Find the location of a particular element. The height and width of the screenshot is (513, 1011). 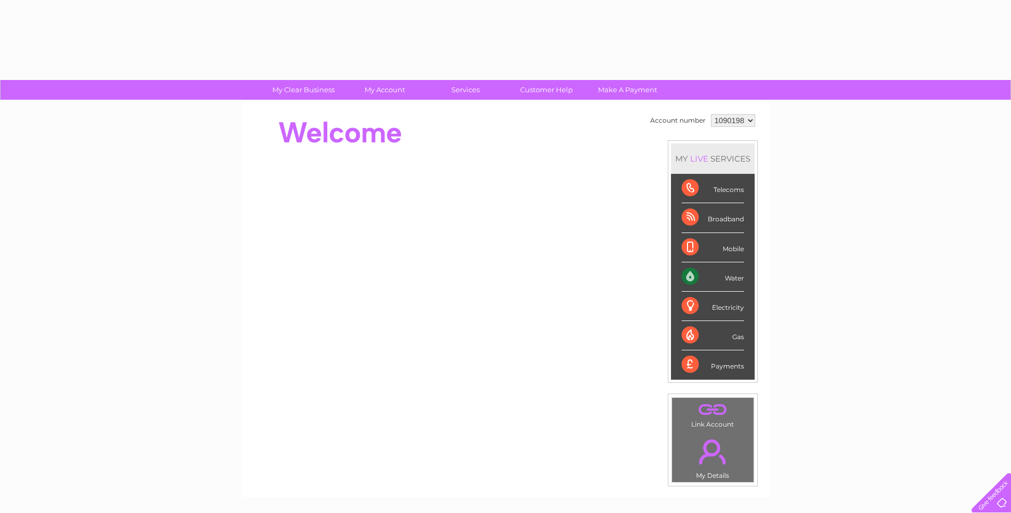

div: Telecoms is located at coordinates (712, 188).